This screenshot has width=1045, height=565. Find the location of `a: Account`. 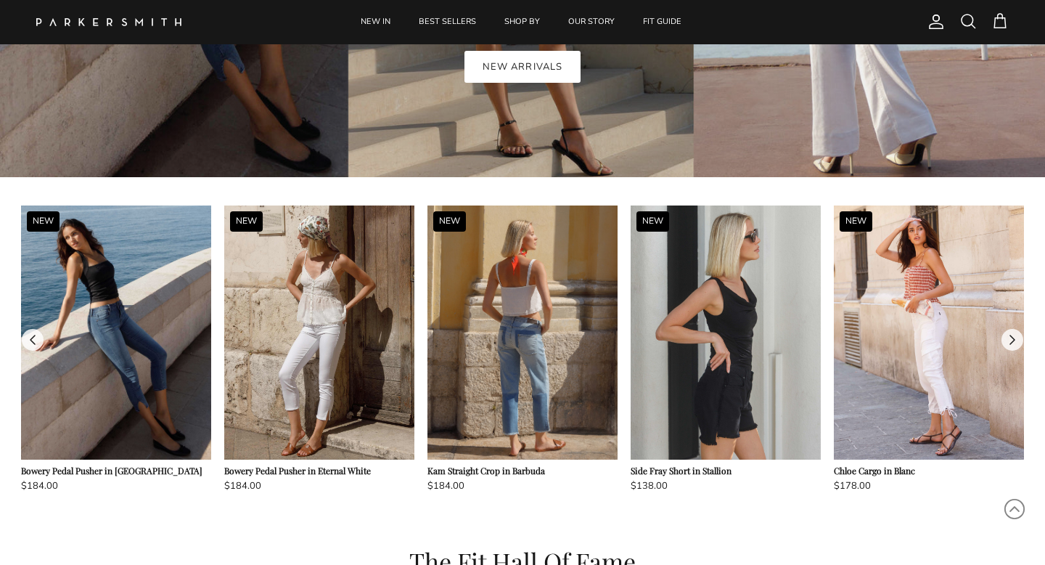

a: Account is located at coordinates (933, 22).